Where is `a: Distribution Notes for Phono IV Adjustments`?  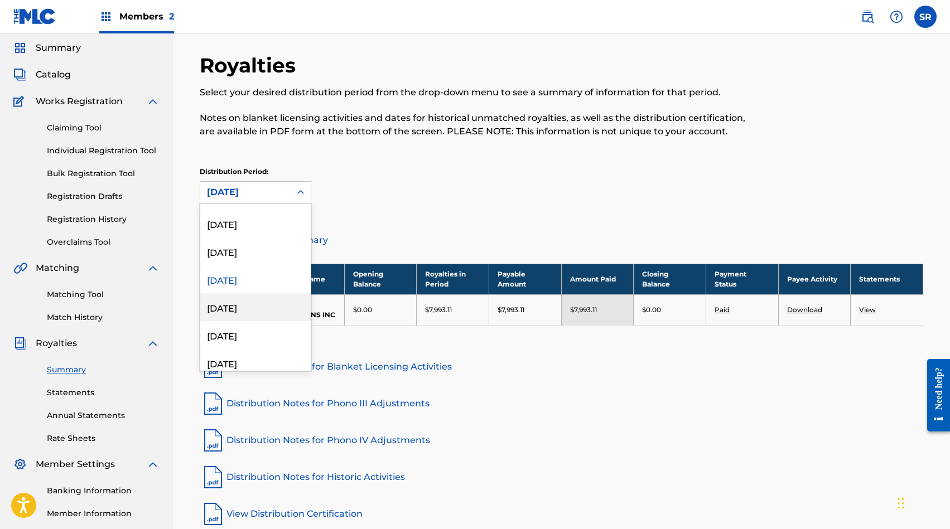 a: Distribution Notes for Phono IV Adjustments is located at coordinates (561, 440).